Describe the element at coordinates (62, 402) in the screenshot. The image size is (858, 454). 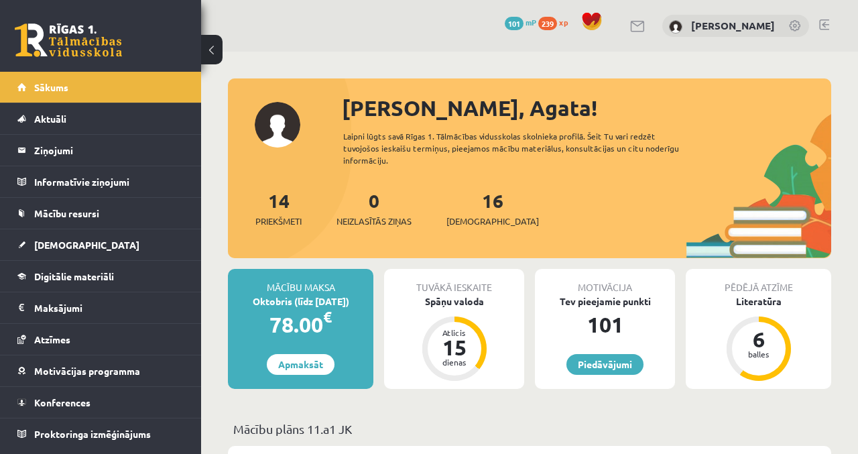
I see `span: Konferences` at that location.